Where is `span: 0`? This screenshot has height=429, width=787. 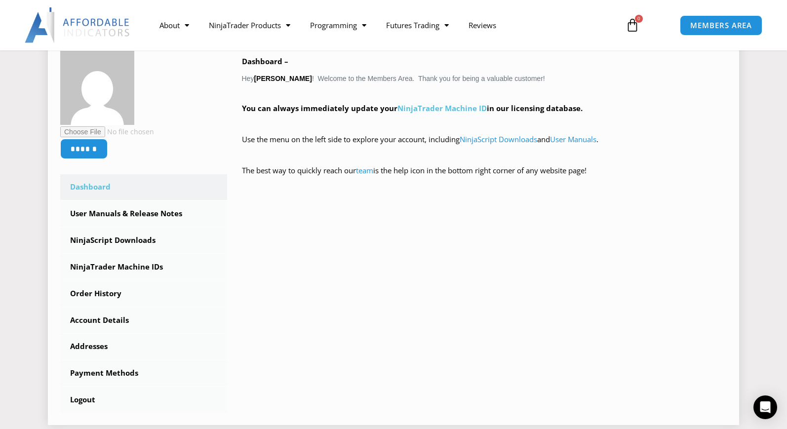
span: 0 is located at coordinates (639, 19).